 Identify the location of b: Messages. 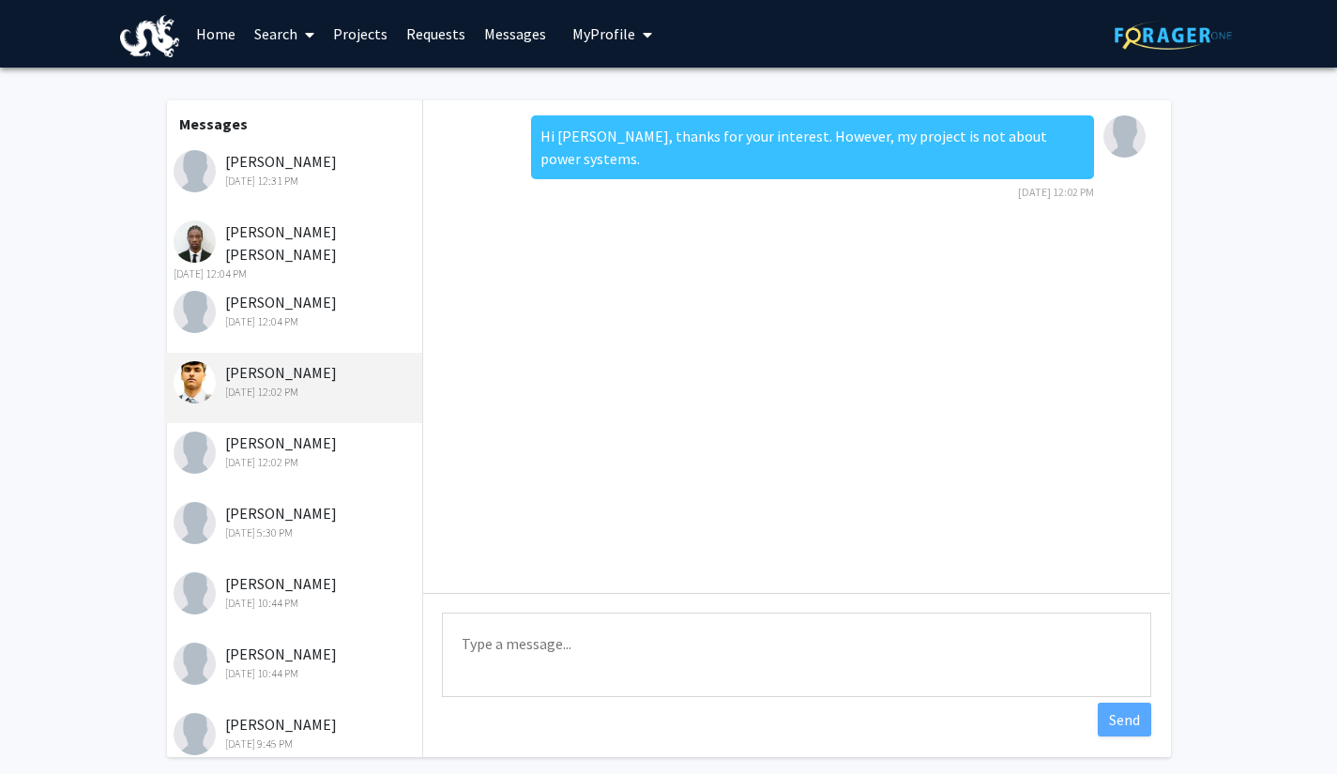
(213, 124).